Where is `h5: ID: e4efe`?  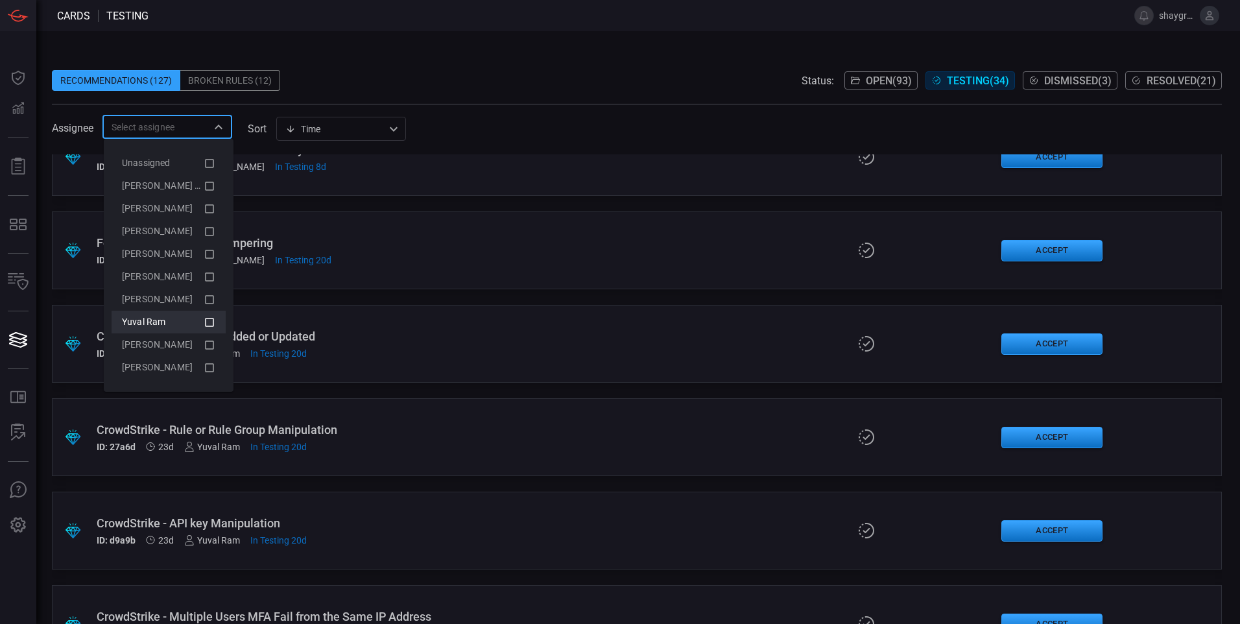
h5: ID: e4efe is located at coordinates (115, 260).